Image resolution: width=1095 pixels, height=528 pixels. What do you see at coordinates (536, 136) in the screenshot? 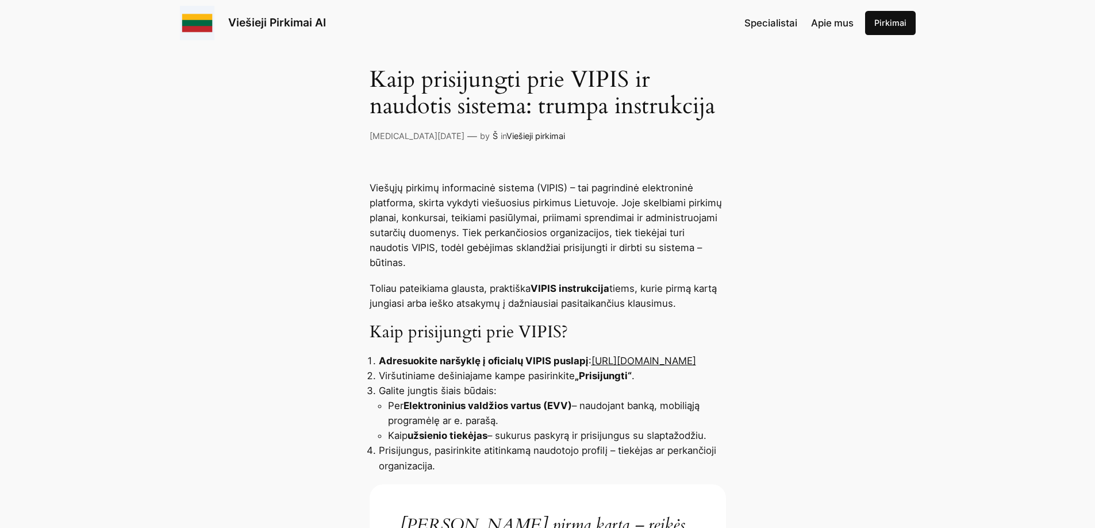
I see `a: Viešieji pirkimai` at bounding box center [536, 136].